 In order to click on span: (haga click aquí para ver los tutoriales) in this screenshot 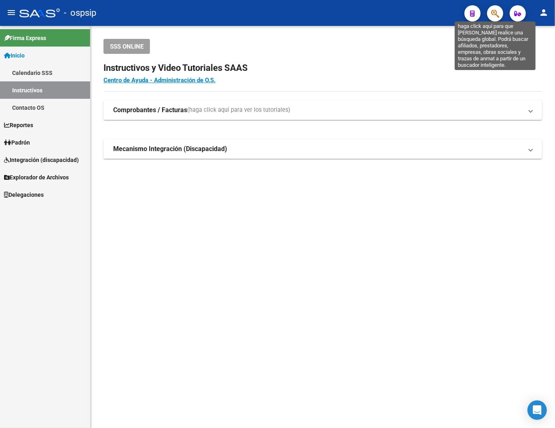, I will do `click(239, 110)`.